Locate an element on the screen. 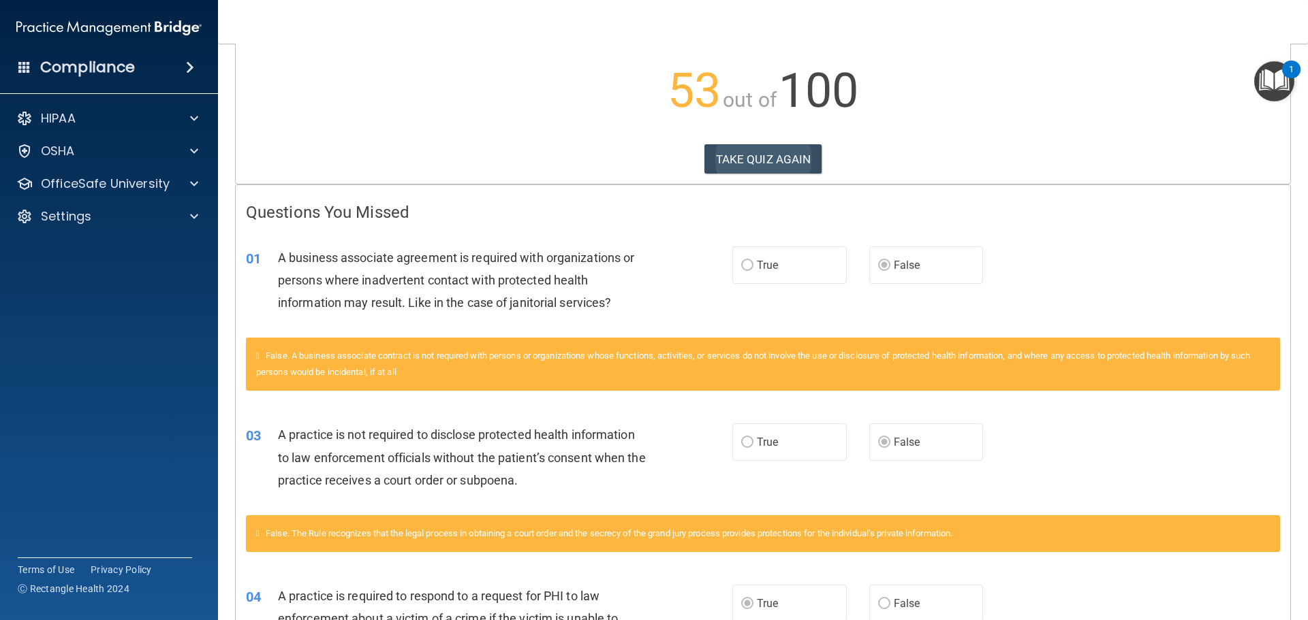 Image resolution: width=1308 pixels, height=620 pixels. div: 1 is located at coordinates (1291, 78).